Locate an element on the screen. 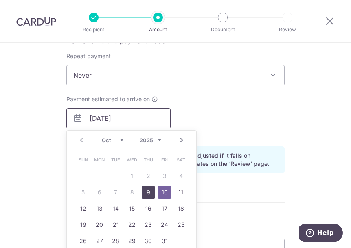  a: 20 is located at coordinates (99, 225).